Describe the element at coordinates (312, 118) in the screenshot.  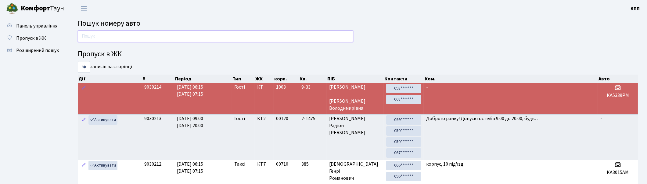
I see `span: 2-1475` at that location.